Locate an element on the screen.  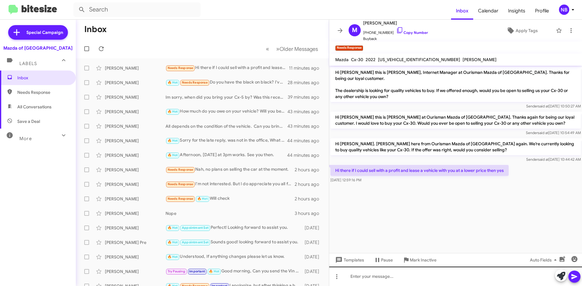
button: Next is located at coordinates (297, 49).